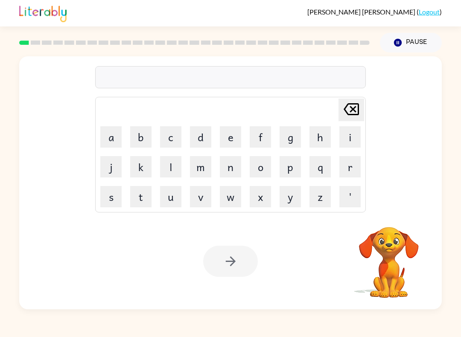 The image size is (461, 337). What do you see at coordinates (141, 167) in the screenshot?
I see `button: k` at bounding box center [141, 167].